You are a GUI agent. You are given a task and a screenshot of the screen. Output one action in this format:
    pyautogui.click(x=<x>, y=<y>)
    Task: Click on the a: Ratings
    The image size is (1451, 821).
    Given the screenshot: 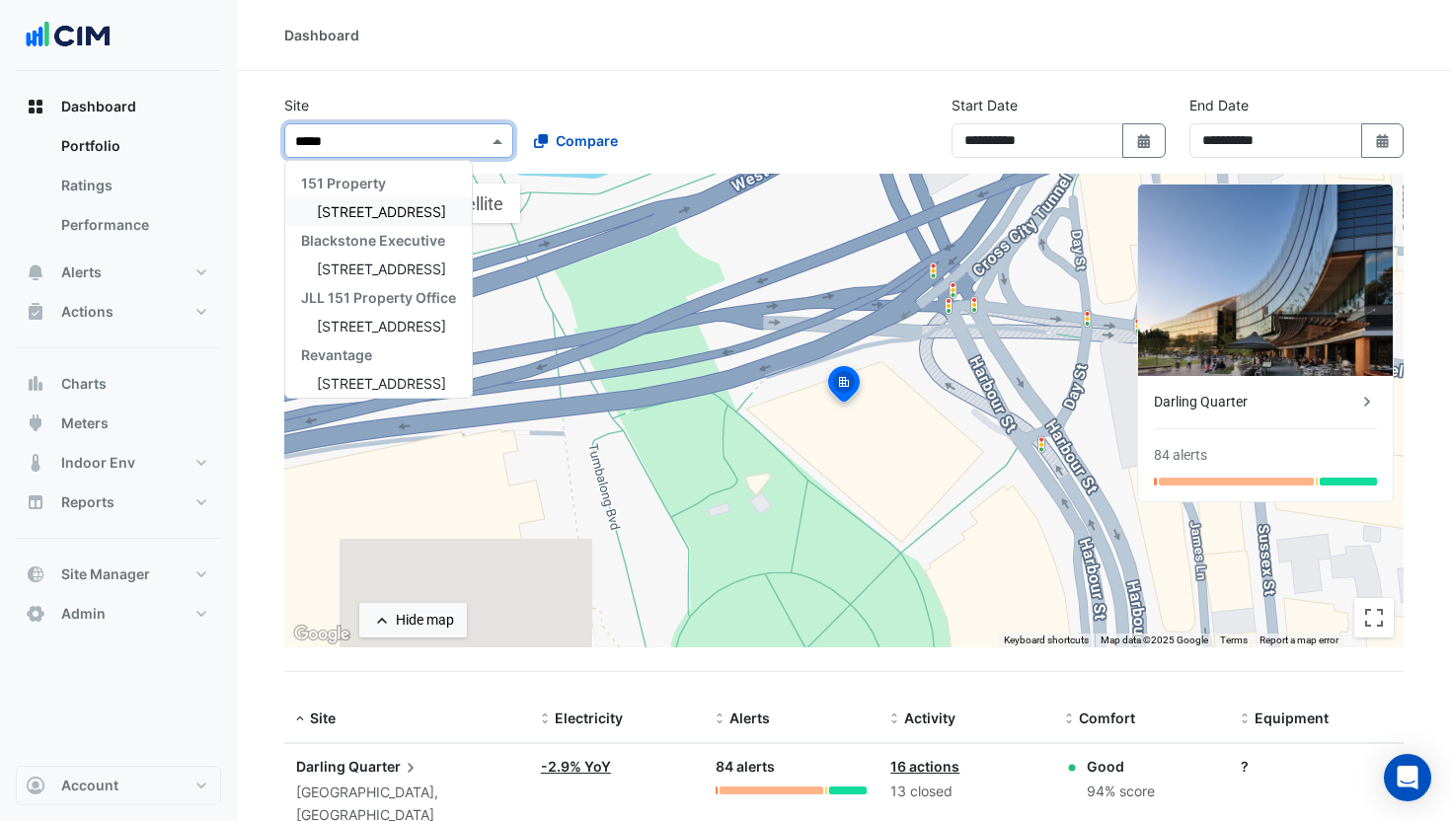 What is the action you would take?
    pyautogui.click(x=133, y=186)
    